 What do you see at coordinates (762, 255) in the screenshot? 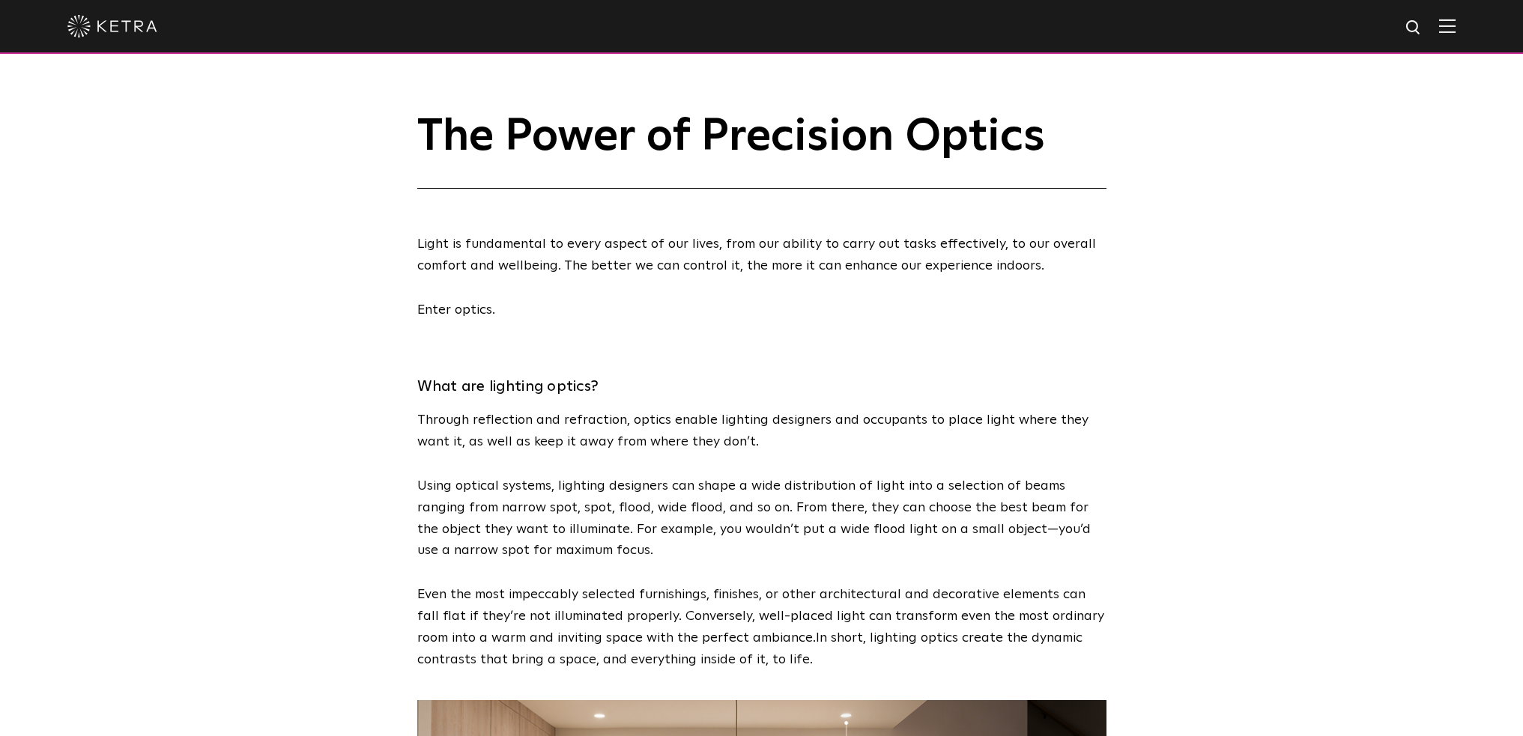
I see `p: Light is fundamental to every aspect of our lives, from our ability to carry out tasks effectivel...` at bounding box center [762, 255].